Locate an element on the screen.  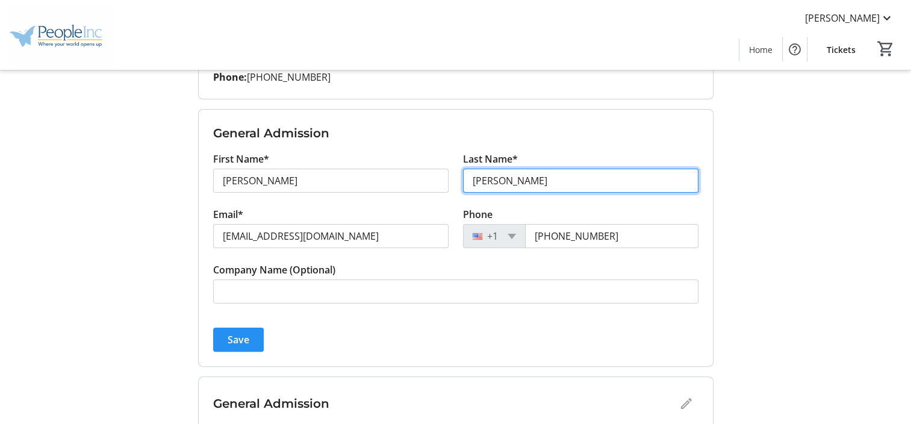
input: (201) 555-0123 is located at coordinates (612, 236).